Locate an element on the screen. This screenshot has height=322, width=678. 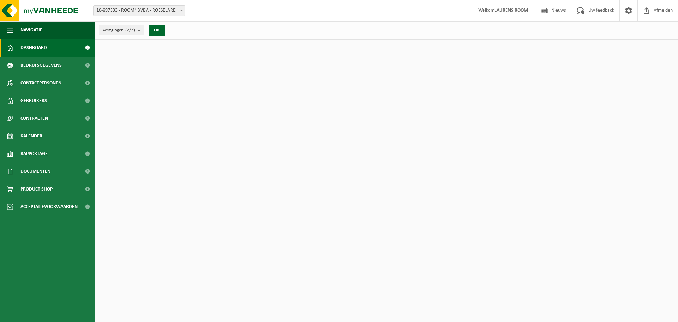
span: Navigatie is located at coordinates (31, 30).